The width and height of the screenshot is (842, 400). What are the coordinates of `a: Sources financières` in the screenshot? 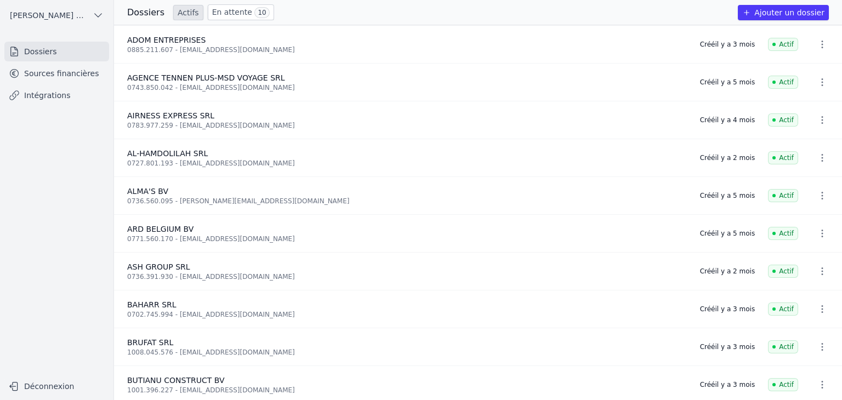 It's located at (56, 73).